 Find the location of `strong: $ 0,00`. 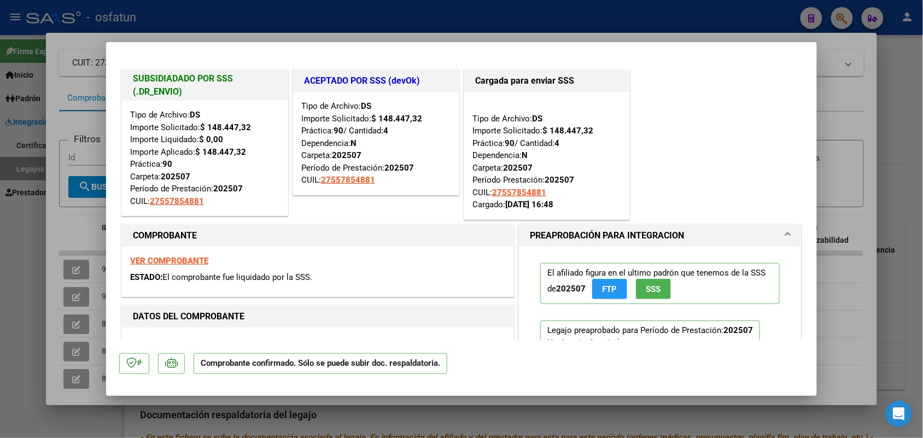

strong: $ 0,00 is located at coordinates (211, 139).